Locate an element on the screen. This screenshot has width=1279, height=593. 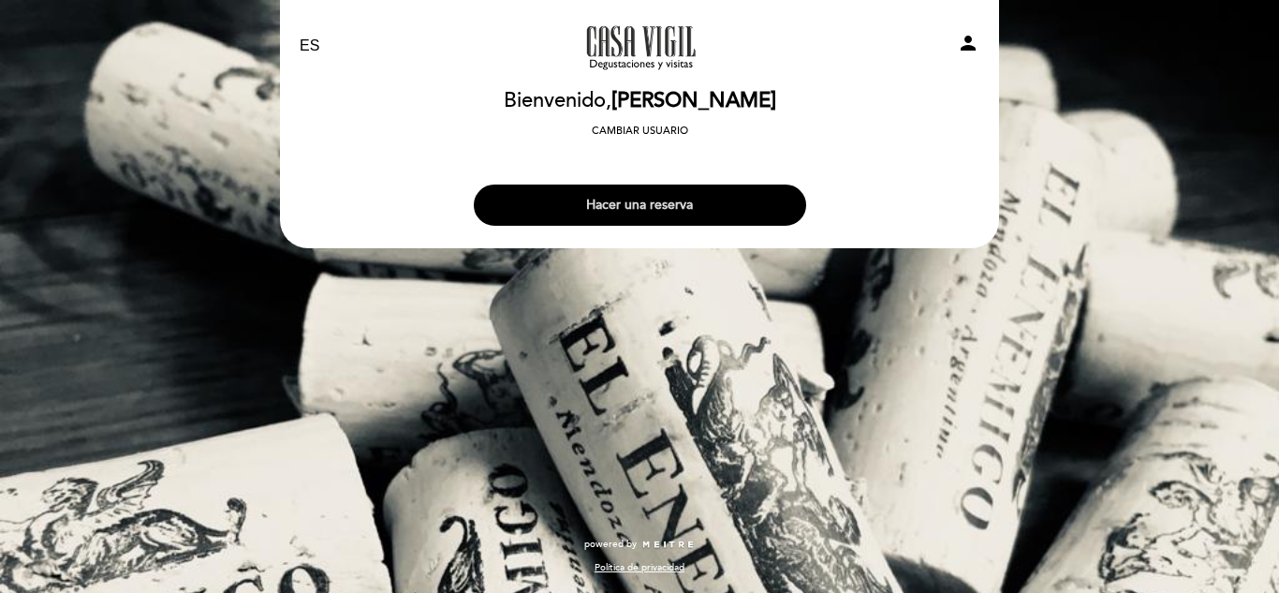
button: person is located at coordinates (968, 46).